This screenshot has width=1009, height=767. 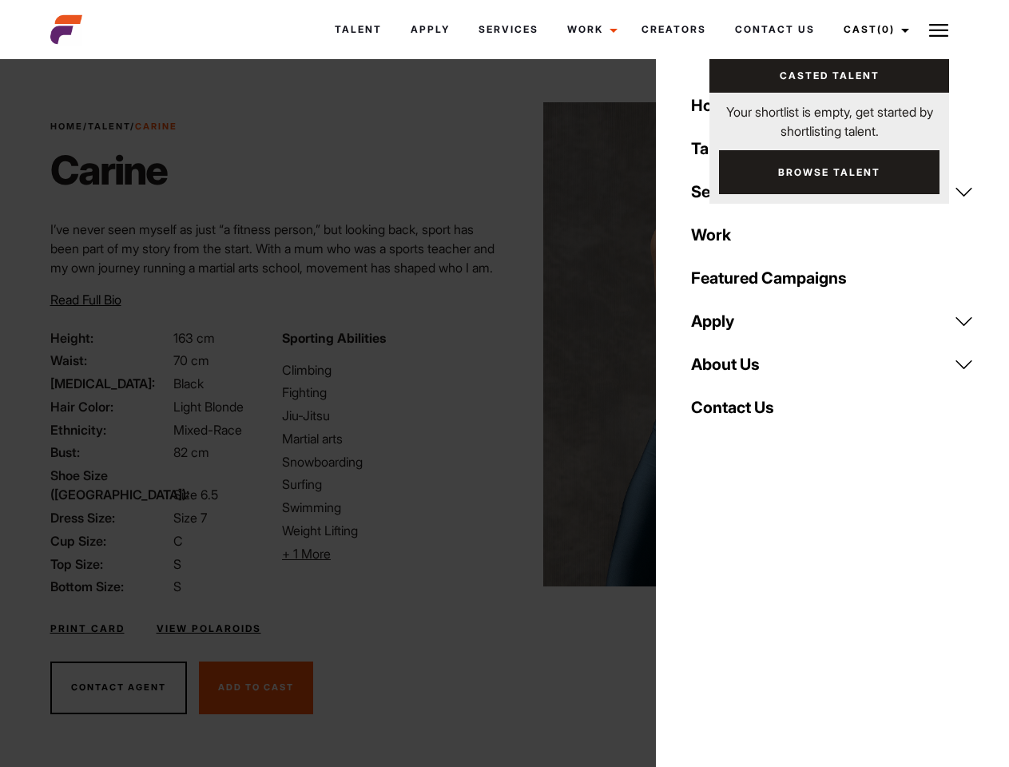 What do you see at coordinates (110, 586) in the screenshot?
I see `span: Bottom Size:` at bounding box center [110, 586].